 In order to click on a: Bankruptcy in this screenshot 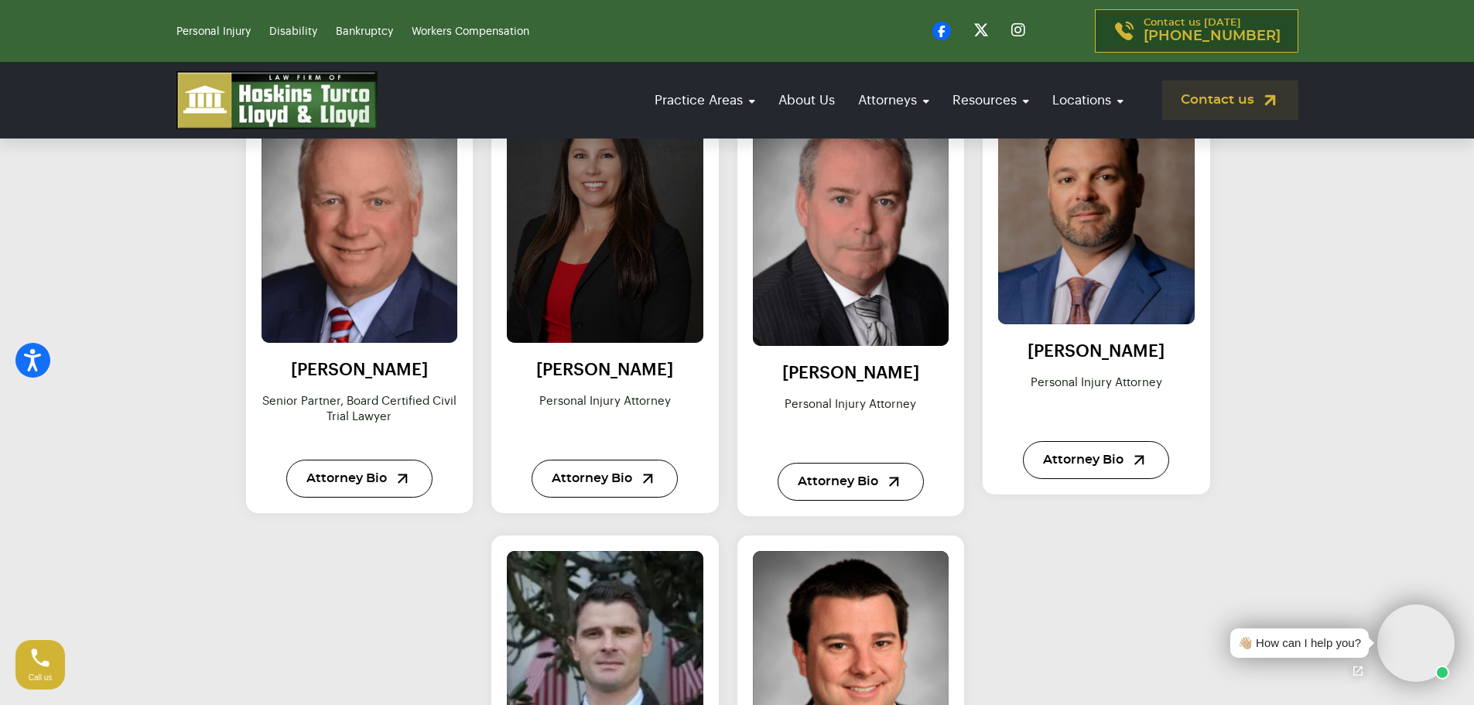, I will do `click(364, 32)`.